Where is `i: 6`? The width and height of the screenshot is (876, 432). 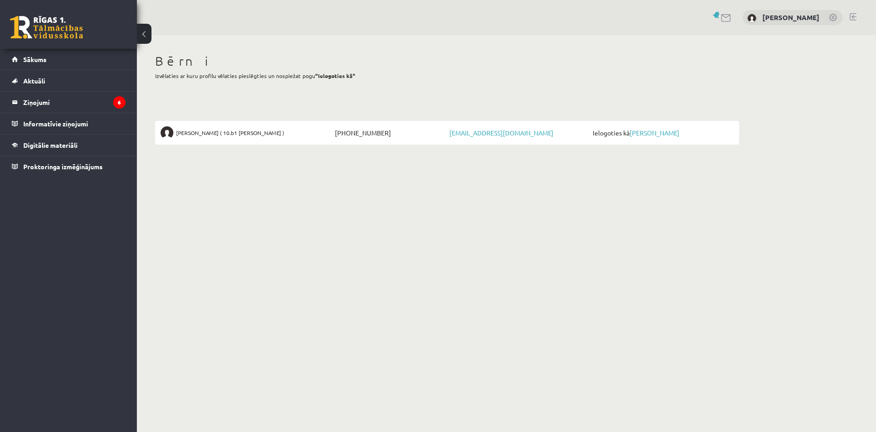
i: 6 is located at coordinates (119, 102).